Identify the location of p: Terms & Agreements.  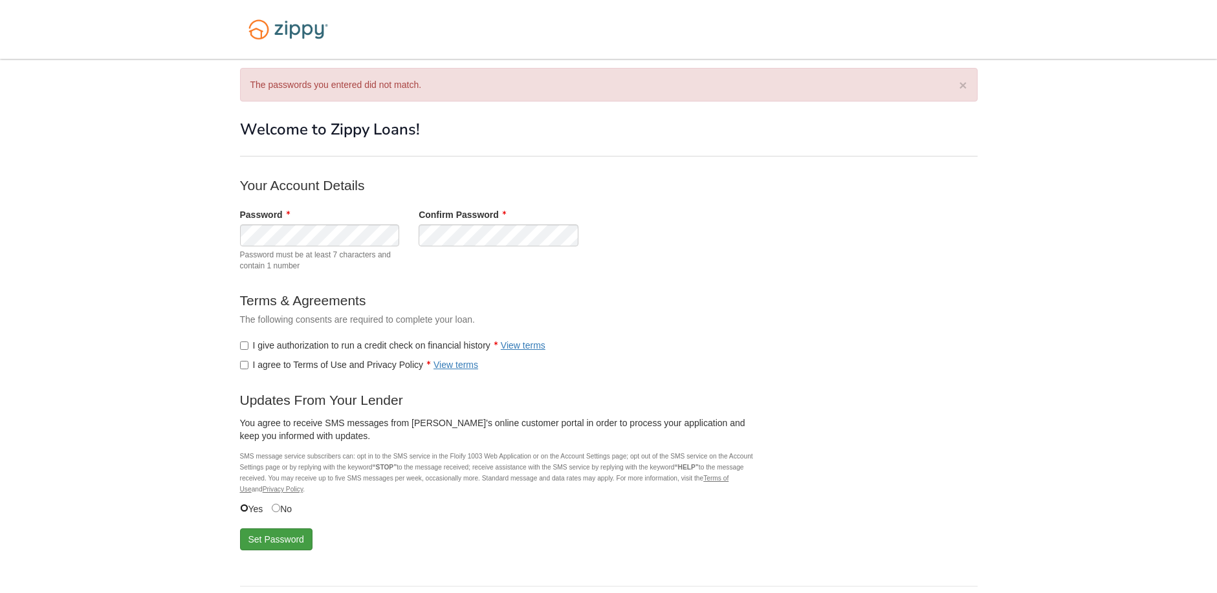
(499, 300).